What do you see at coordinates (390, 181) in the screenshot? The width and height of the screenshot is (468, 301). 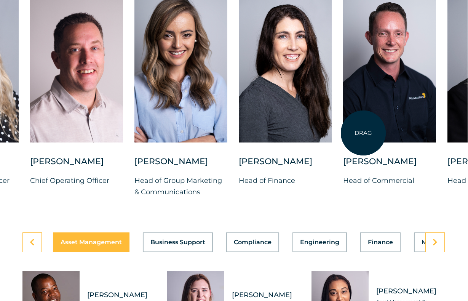 I see `p: Head of Commercial` at bounding box center [390, 181].